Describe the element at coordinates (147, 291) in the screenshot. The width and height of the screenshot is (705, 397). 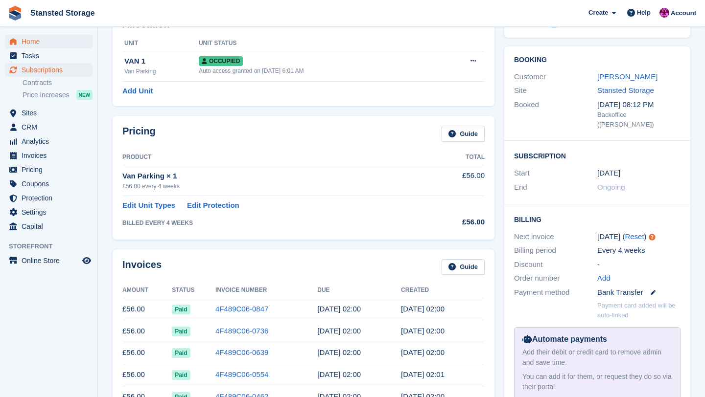
I see `th: Amount` at that location.